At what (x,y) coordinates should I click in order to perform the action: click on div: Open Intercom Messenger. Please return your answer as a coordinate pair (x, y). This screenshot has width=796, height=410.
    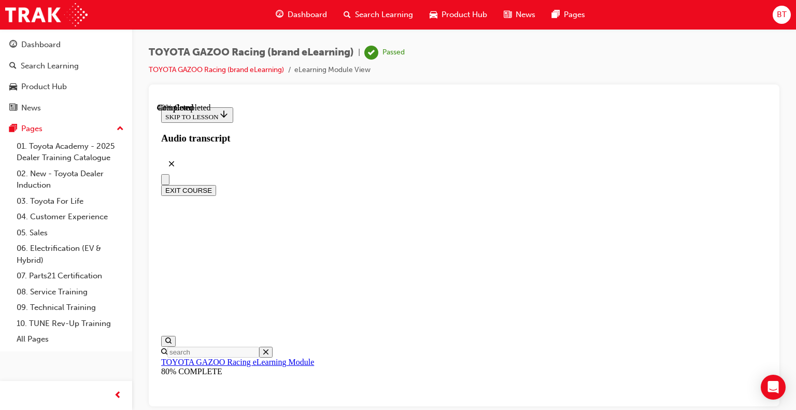
    Looking at the image, I should click on (773, 387).